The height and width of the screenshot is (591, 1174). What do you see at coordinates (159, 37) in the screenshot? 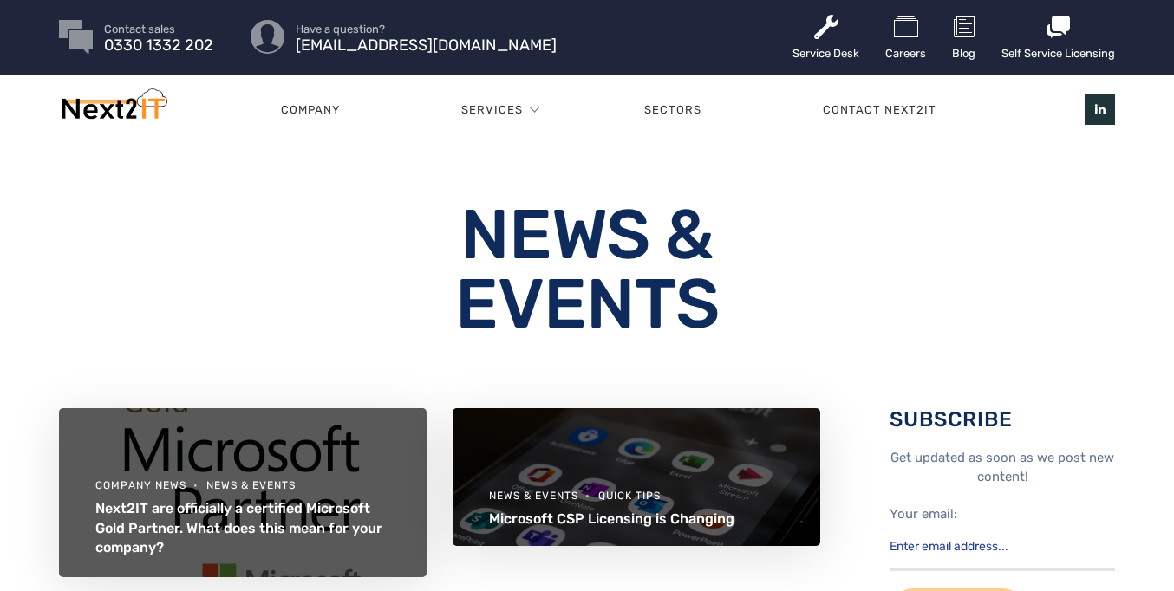
I see `a: Contact sales 0330 1332 202` at bounding box center [159, 37].